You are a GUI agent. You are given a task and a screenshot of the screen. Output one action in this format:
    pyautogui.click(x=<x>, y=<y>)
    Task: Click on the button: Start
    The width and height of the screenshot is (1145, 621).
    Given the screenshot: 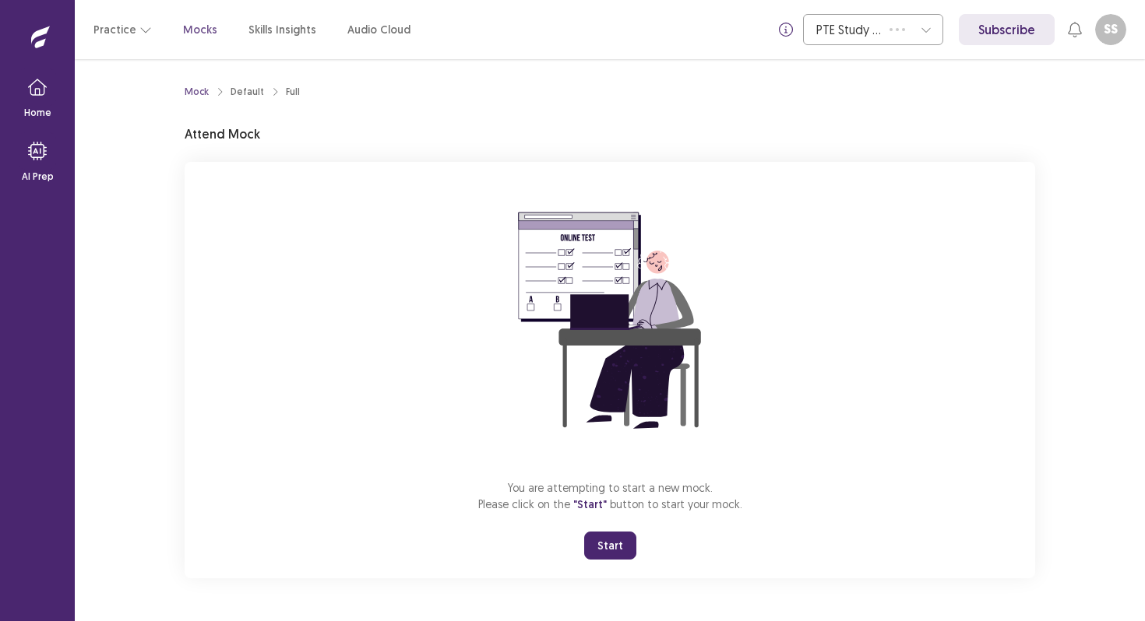 What is the action you would take?
    pyautogui.click(x=610, y=546)
    